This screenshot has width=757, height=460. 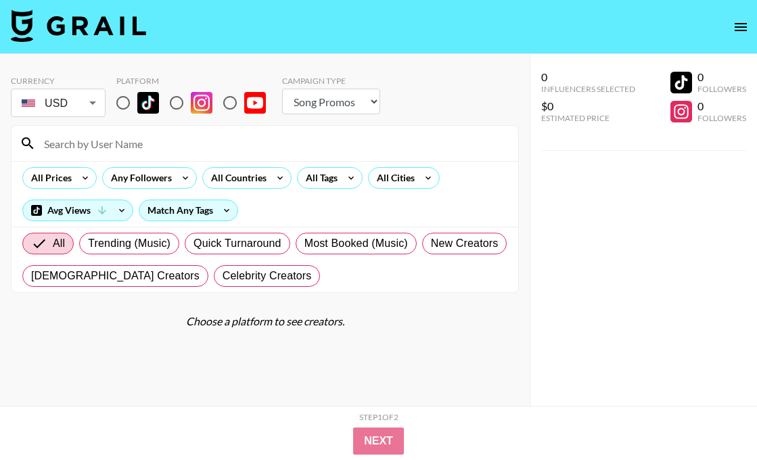 I want to click on span: New Creators, so click(x=465, y=243).